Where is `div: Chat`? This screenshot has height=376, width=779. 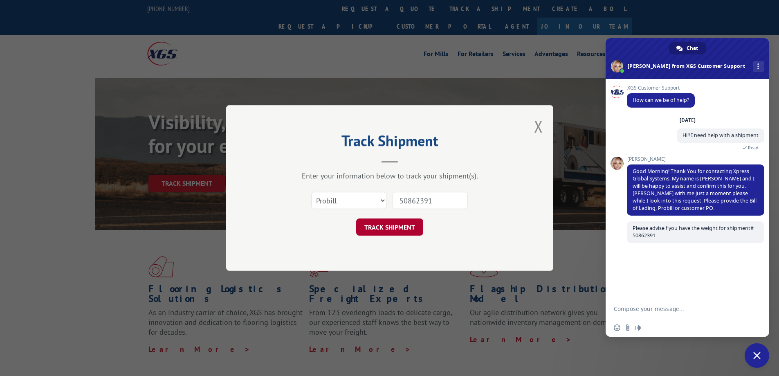 div: Chat is located at coordinates (687, 48).